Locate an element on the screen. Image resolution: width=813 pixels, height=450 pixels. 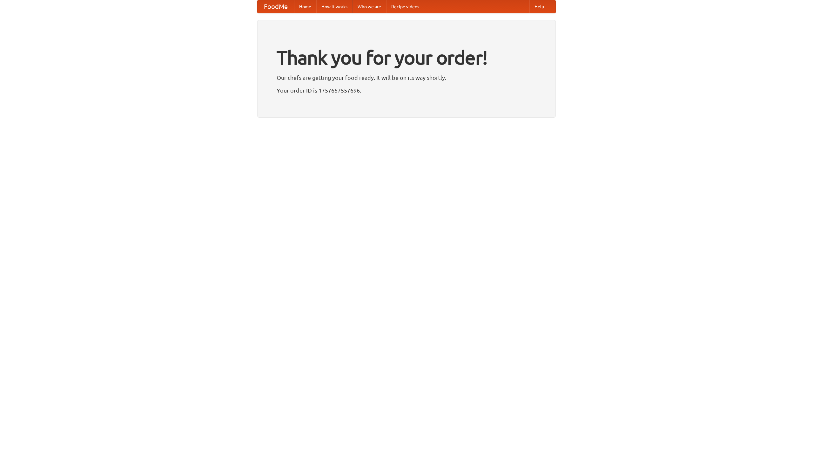
a: FoodMe is located at coordinates (276, 7).